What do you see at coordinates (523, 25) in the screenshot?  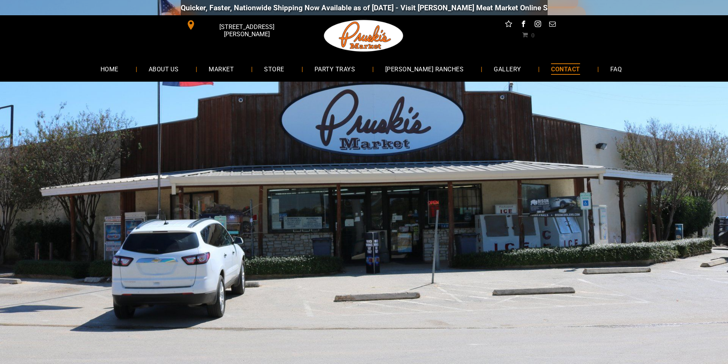 I see `a: facebook` at bounding box center [523, 25].